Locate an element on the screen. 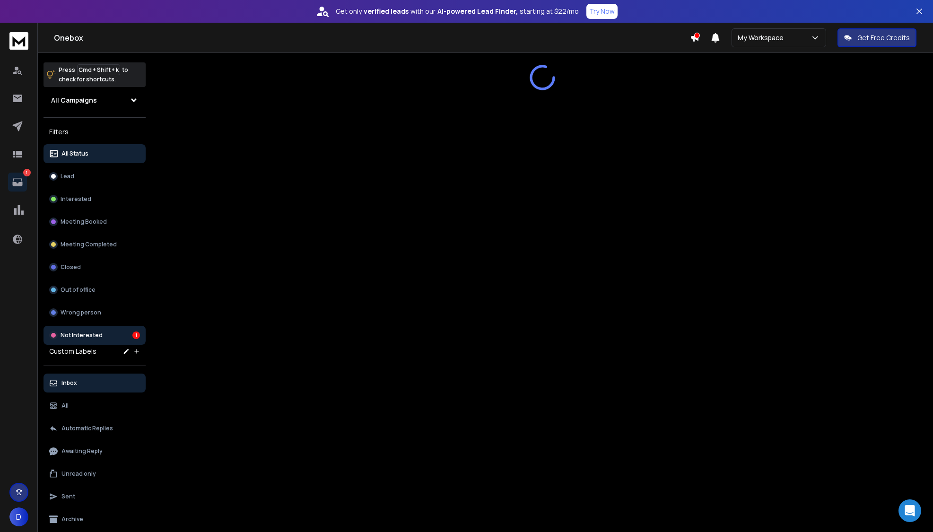 Image resolution: width=933 pixels, height=532 pixels. p: Meeting Completed is located at coordinates (88, 245).